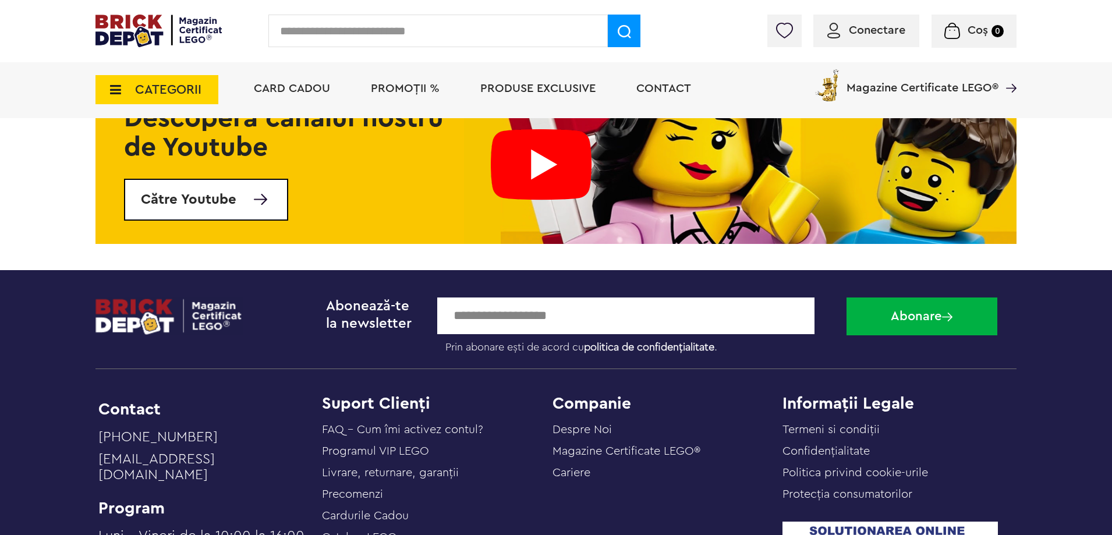 The height and width of the screenshot is (535, 1112). What do you see at coordinates (740, 163) in the screenshot?
I see `img: Youtube` at bounding box center [740, 163].